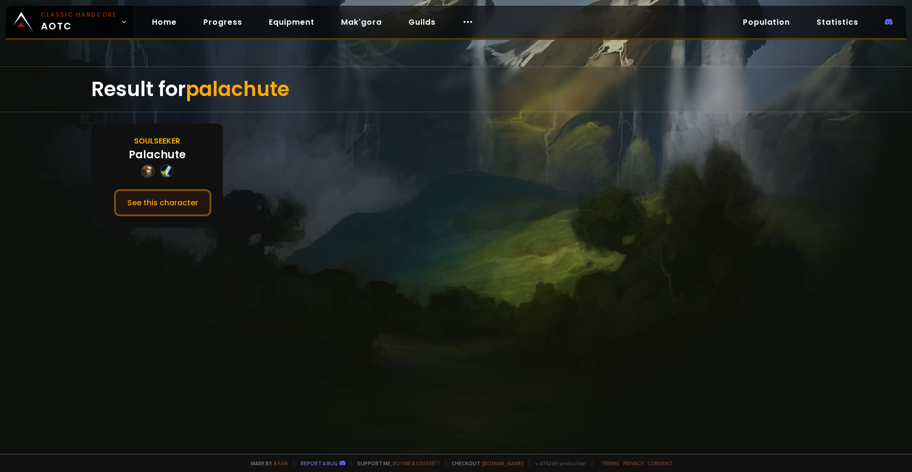 The width and height of the screenshot is (912, 472). What do you see at coordinates (157, 154) in the screenshot?
I see `div: Palachute` at bounding box center [157, 154].